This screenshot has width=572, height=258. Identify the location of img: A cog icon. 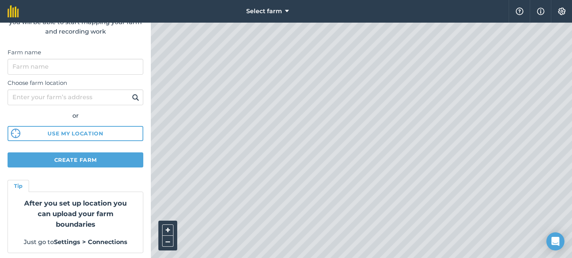
(562, 11).